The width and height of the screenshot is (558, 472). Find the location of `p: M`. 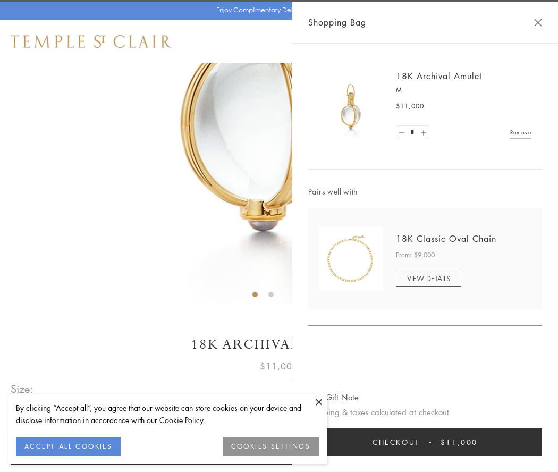

p: M is located at coordinates (463, 90).